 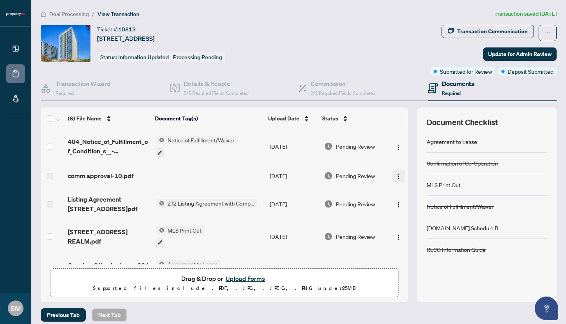 What do you see at coordinates (330, 118) in the screenshot?
I see `span: Status` at bounding box center [330, 118].